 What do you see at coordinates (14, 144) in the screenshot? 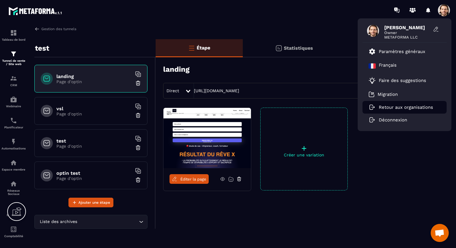
I see `a: automationsautomationsAutomatisations` at bounding box center [14, 144].